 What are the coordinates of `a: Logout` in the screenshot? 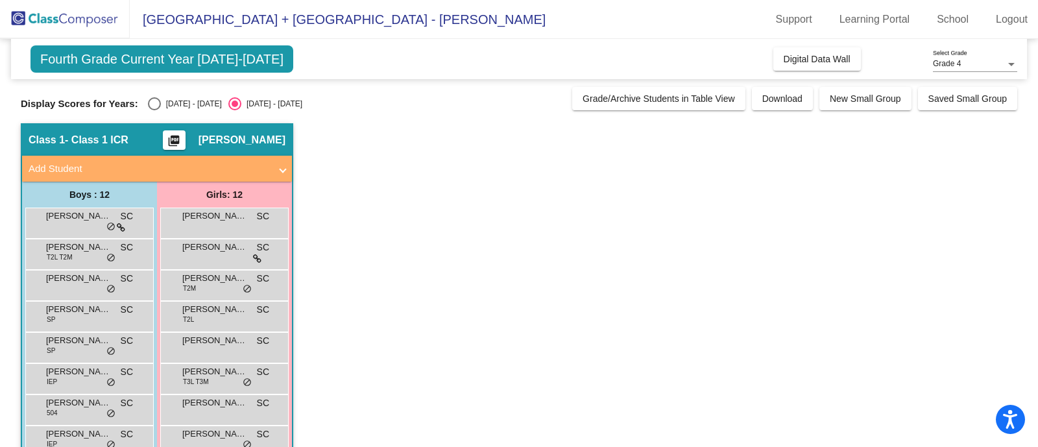 It's located at (1011, 19).